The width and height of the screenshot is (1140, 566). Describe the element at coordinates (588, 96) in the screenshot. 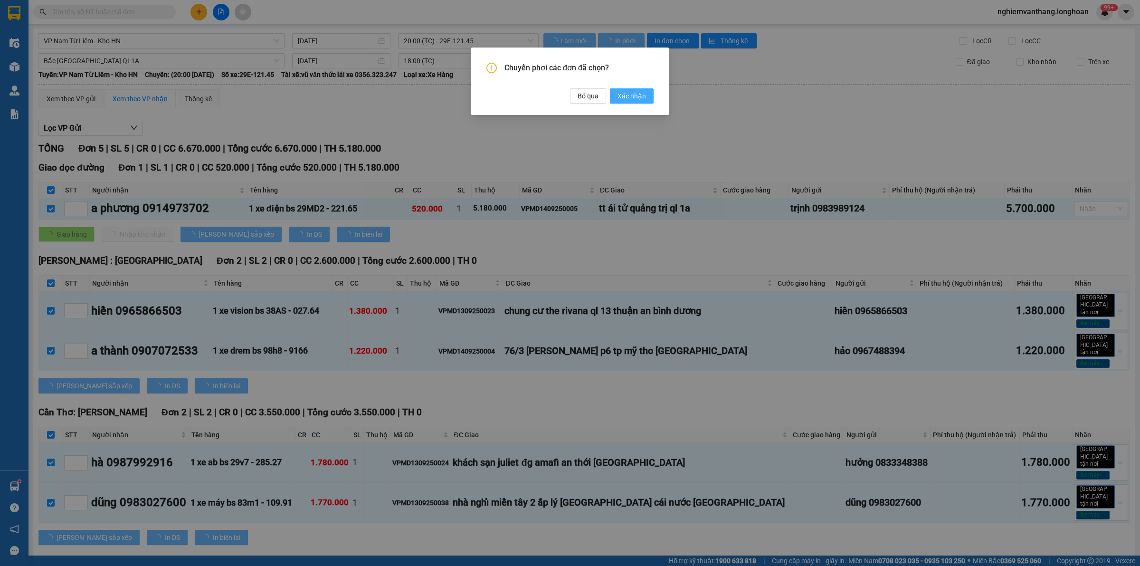

I see `button: Bỏ qua` at that location.